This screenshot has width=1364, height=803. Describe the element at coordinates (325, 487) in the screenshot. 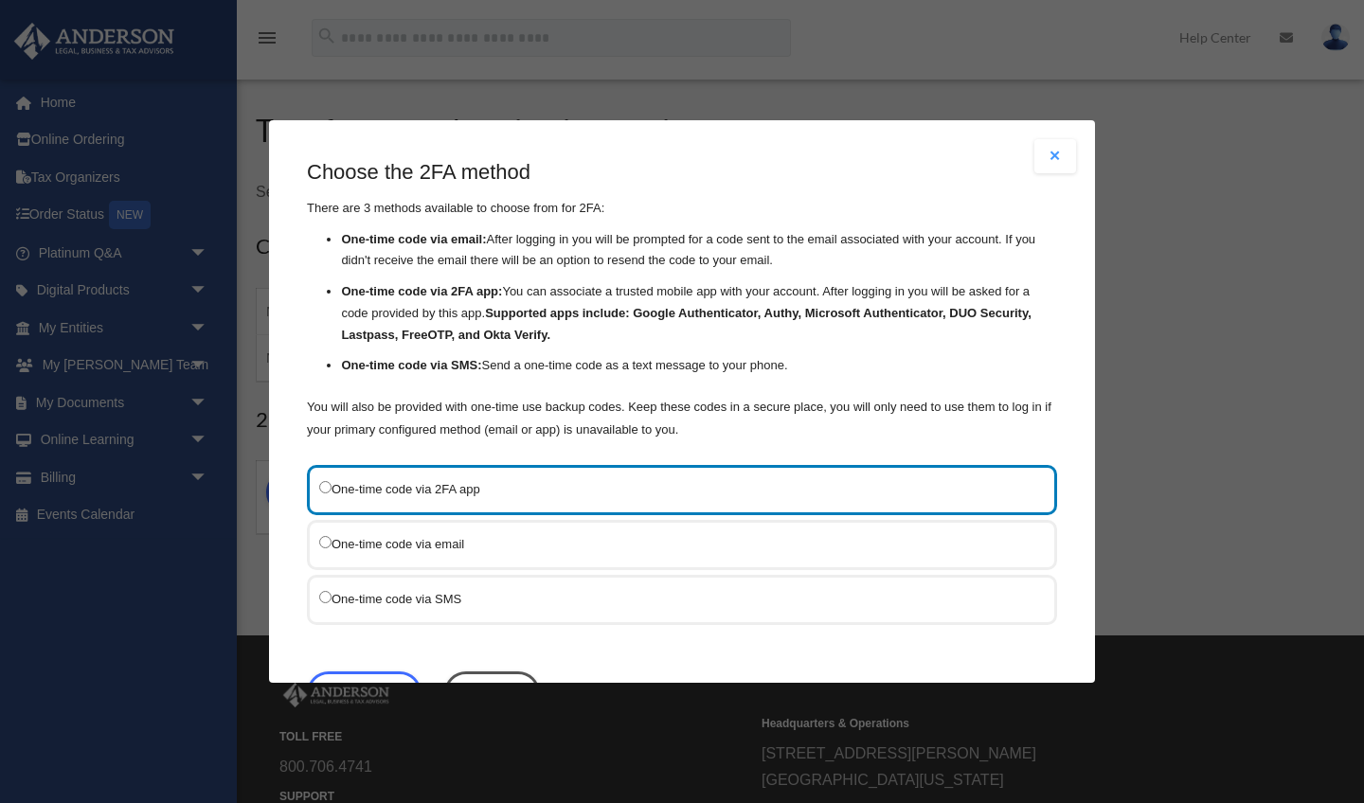

I see `input: One-time code via 2FA app` at that location.